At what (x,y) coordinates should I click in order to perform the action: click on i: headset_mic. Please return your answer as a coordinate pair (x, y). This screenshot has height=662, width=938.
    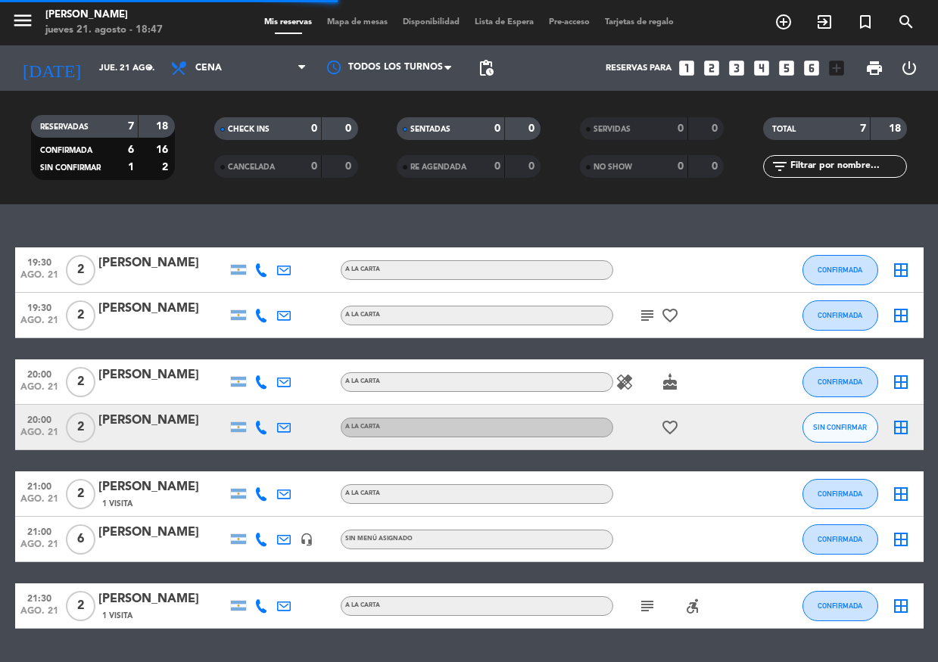
    Looking at the image, I should click on (307, 540).